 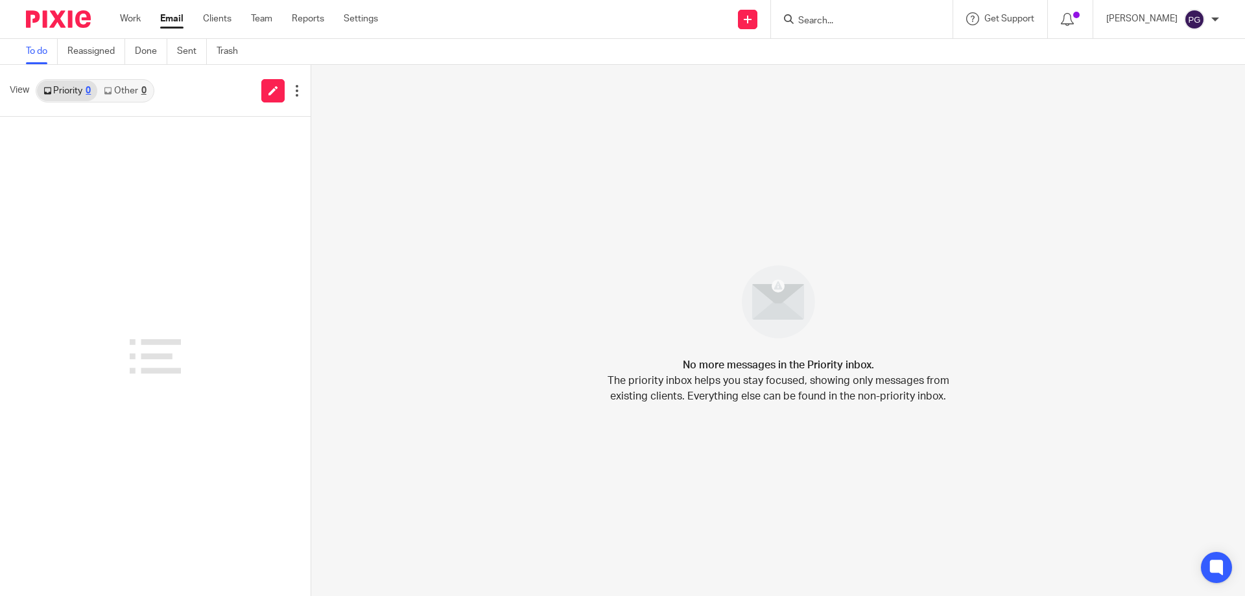 I want to click on span: View, so click(x=19, y=90).